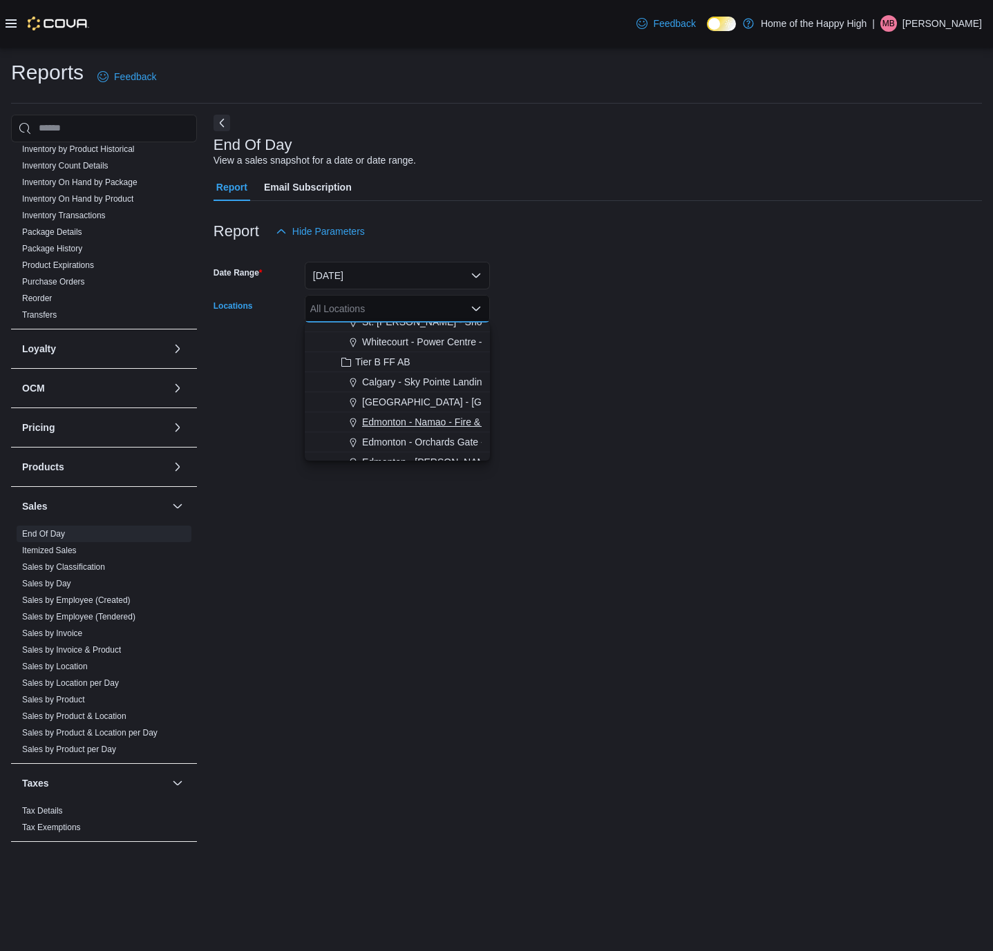 The height and width of the screenshot is (951, 993). What do you see at coordinates (51, 828) in the screenshot?
I see `span: Tax Exemptions` at bounding box center [51, 828].